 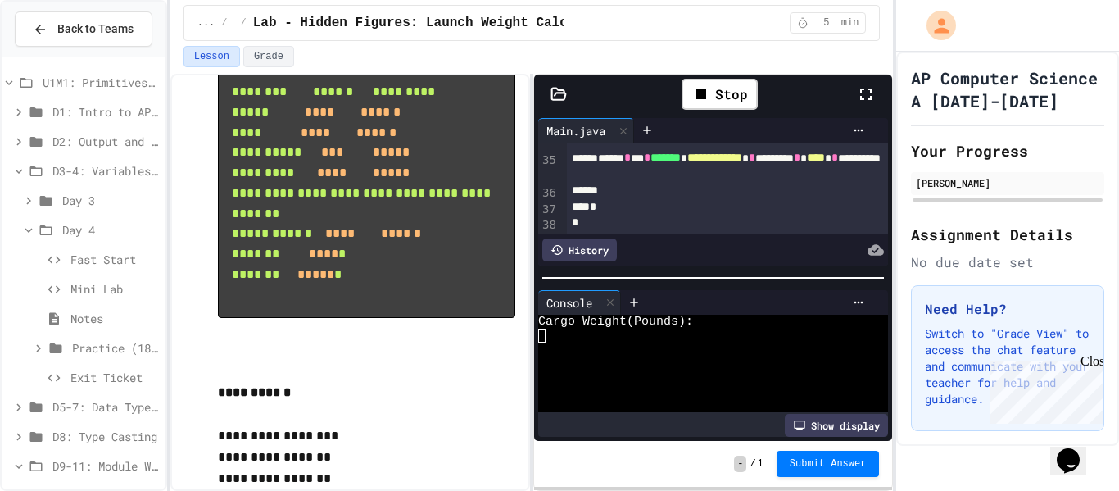 I want to click on span: Lab - Hidden Figures: Launch Weight Calculator, so click(x=434, y=23).